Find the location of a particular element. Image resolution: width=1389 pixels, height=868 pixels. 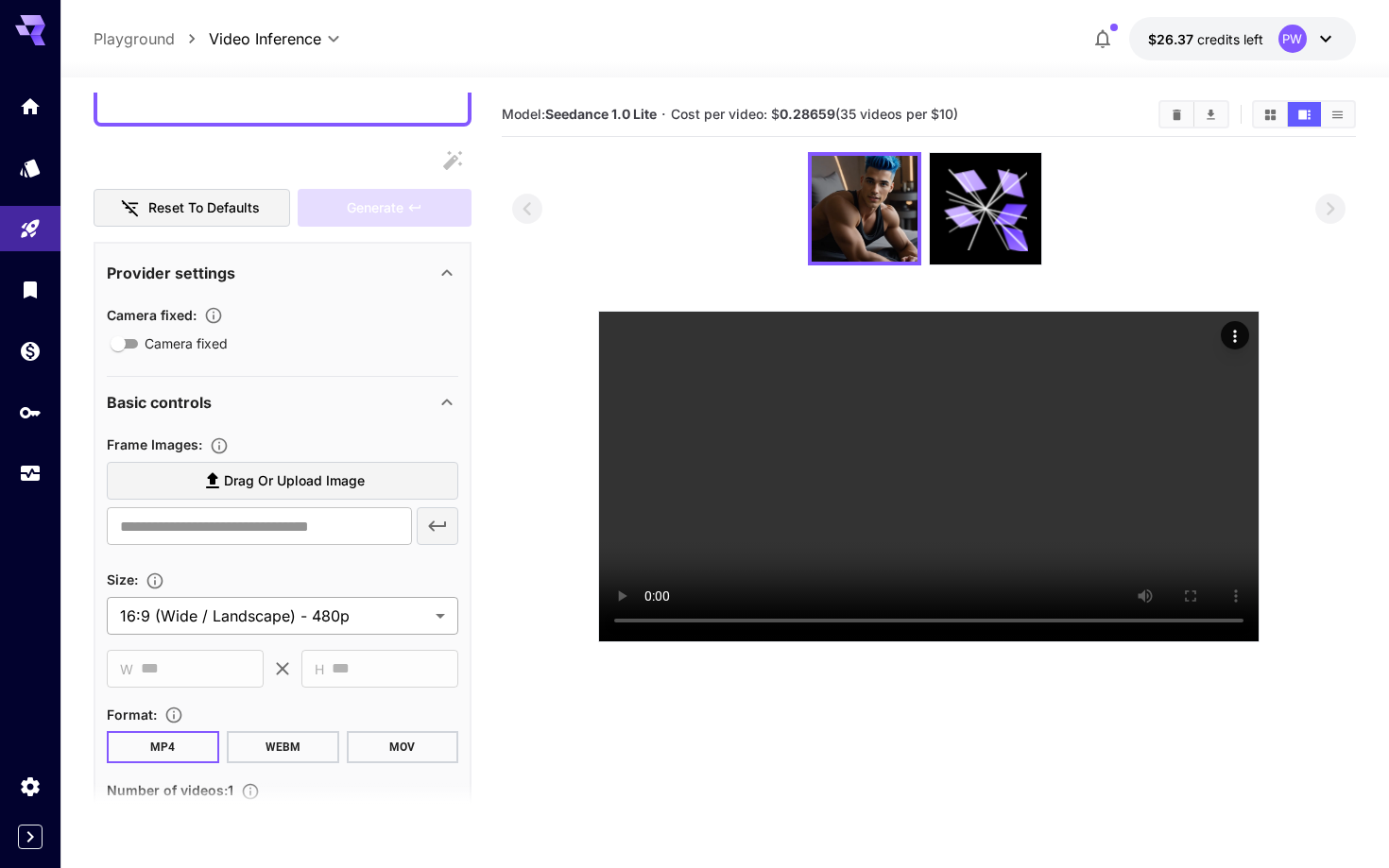

button: MOV is located at coordinates (403, 748).